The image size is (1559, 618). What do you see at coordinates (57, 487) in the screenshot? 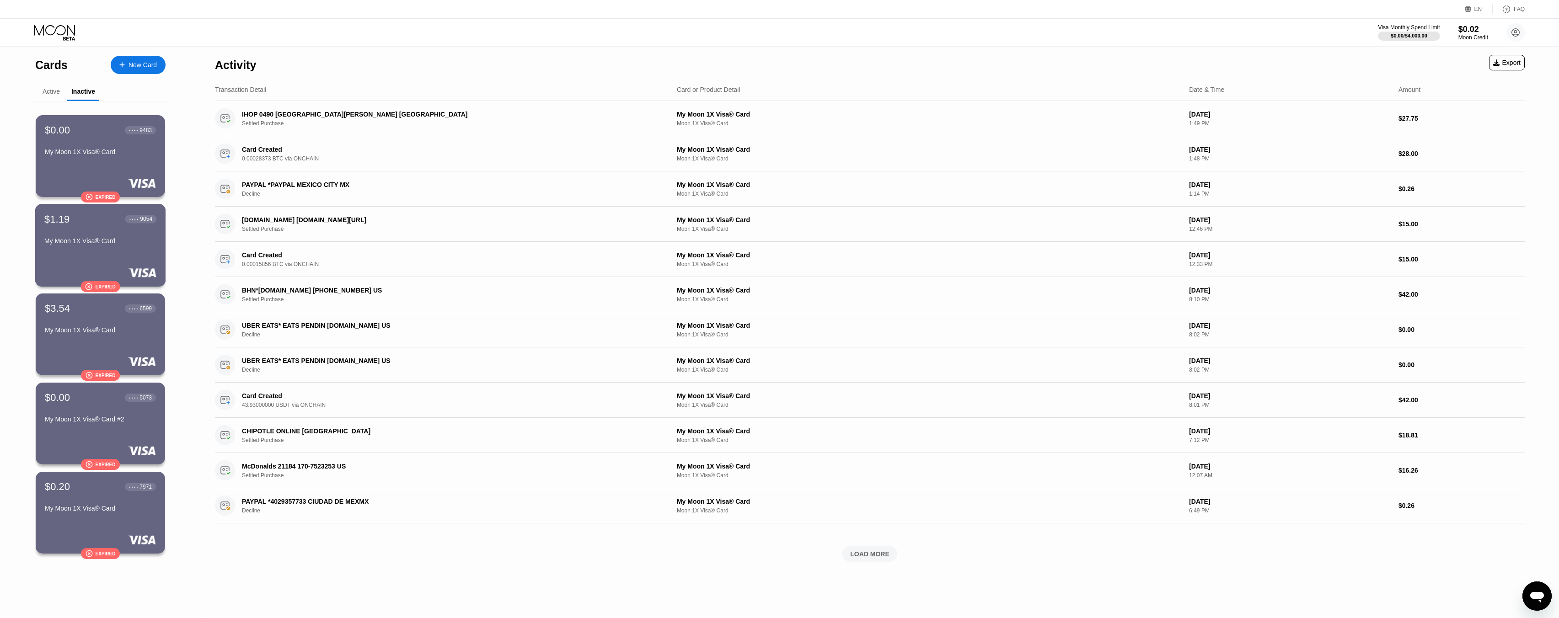
I see `div: $0.20` at bounding box center [57, 487].